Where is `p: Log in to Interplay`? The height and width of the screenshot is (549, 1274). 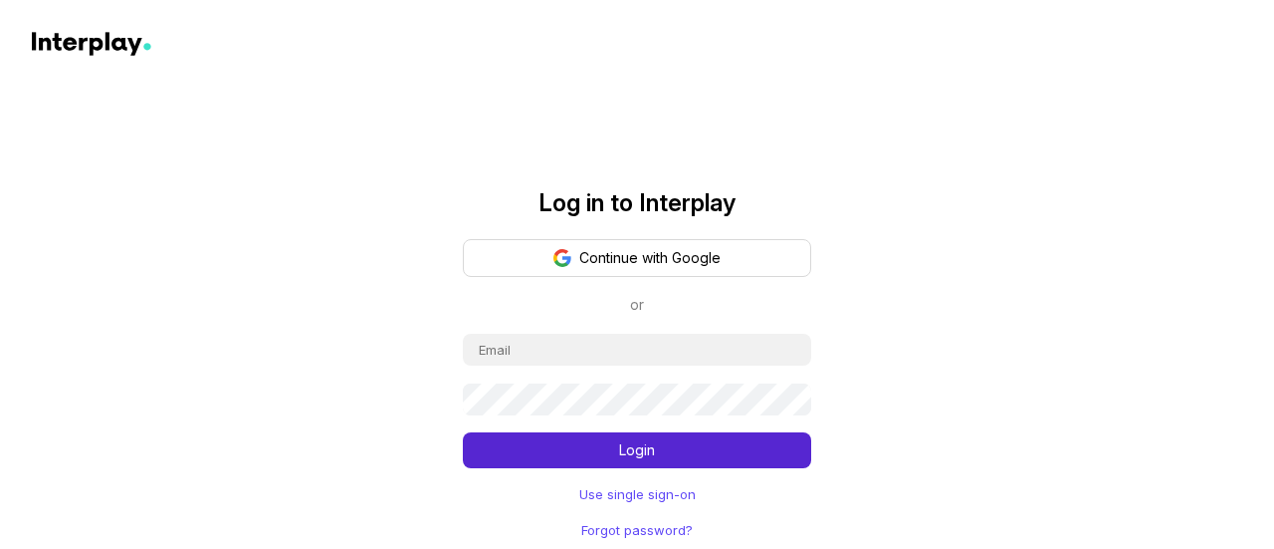 p: Log in to Interplay is located at coordinates (637, 203).